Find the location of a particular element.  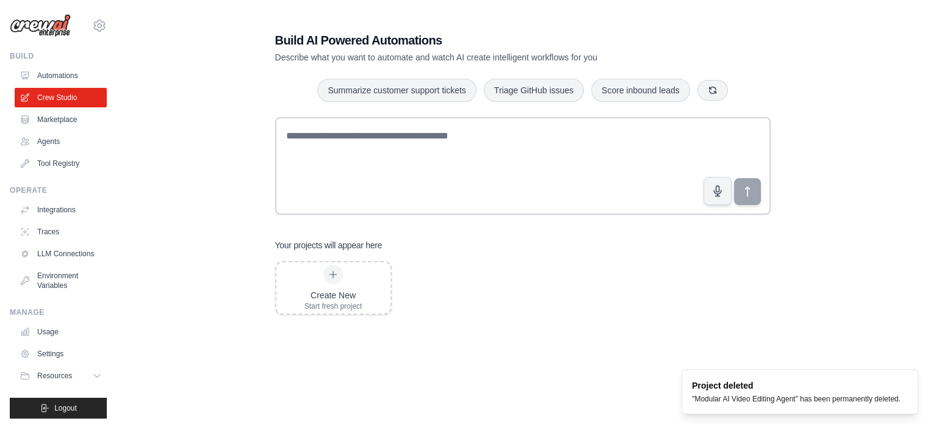

h1: Build AI Powered Automations is located at coordinates (480, 40).